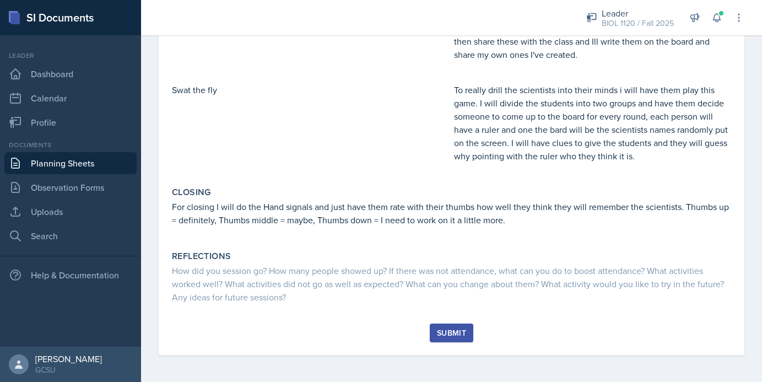 The image size is (762, 382). Describe the element at coordinates (201, 256) in the screenshot. I see `label: Reflections` at that location.